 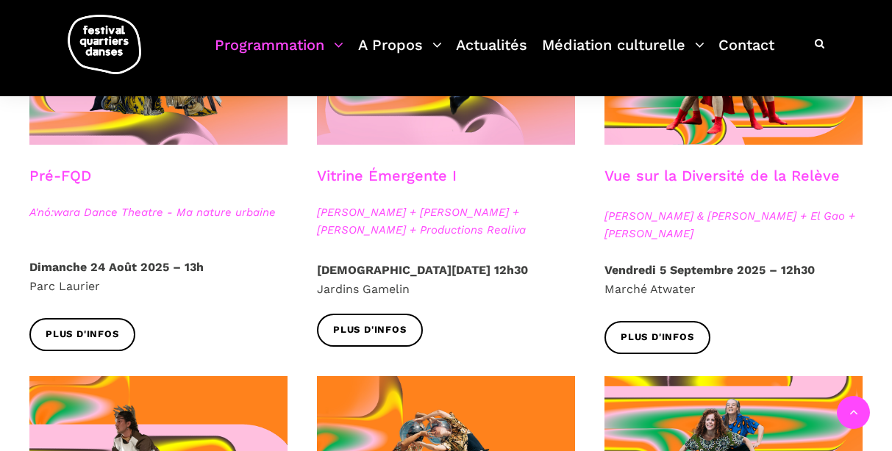 What do you see at coordinates (446, 279) in the screenshot?
I see `p: Jardins Gamelin` at bounding box center [446, 279].